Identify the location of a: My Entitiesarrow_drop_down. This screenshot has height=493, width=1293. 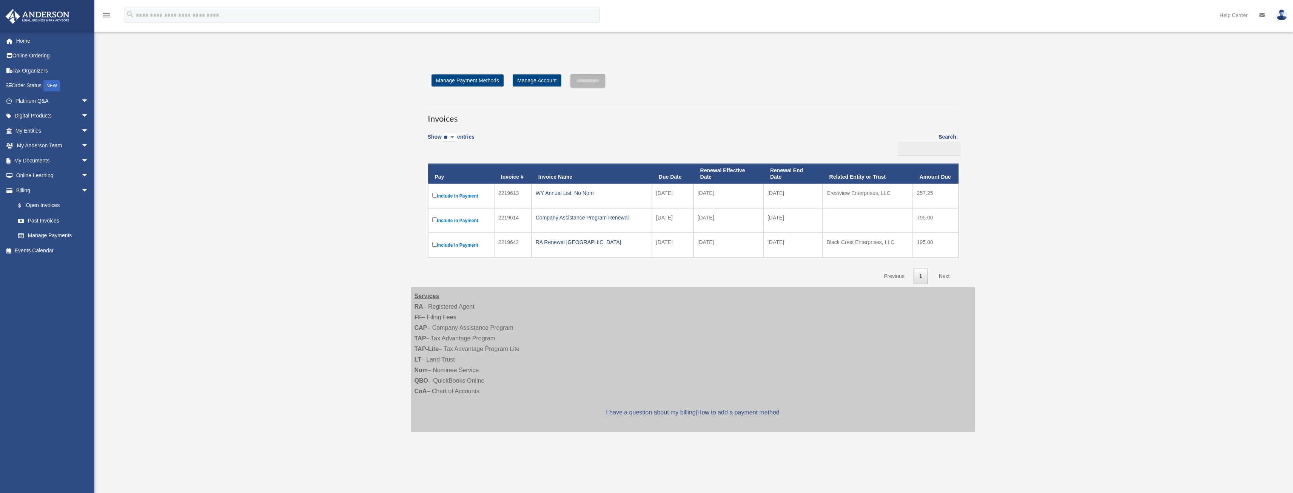
(52, 131).